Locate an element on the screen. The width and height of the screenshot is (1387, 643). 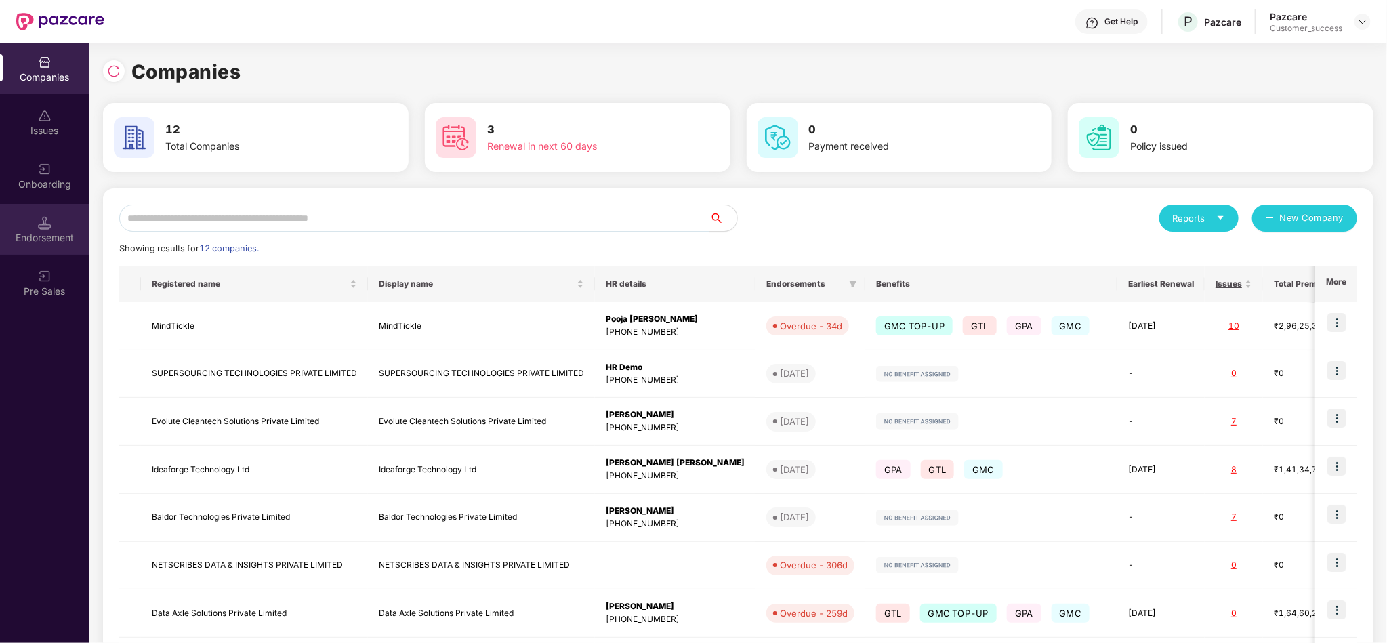
th: Earliest Renewal is located at coordinates (1160, 284).